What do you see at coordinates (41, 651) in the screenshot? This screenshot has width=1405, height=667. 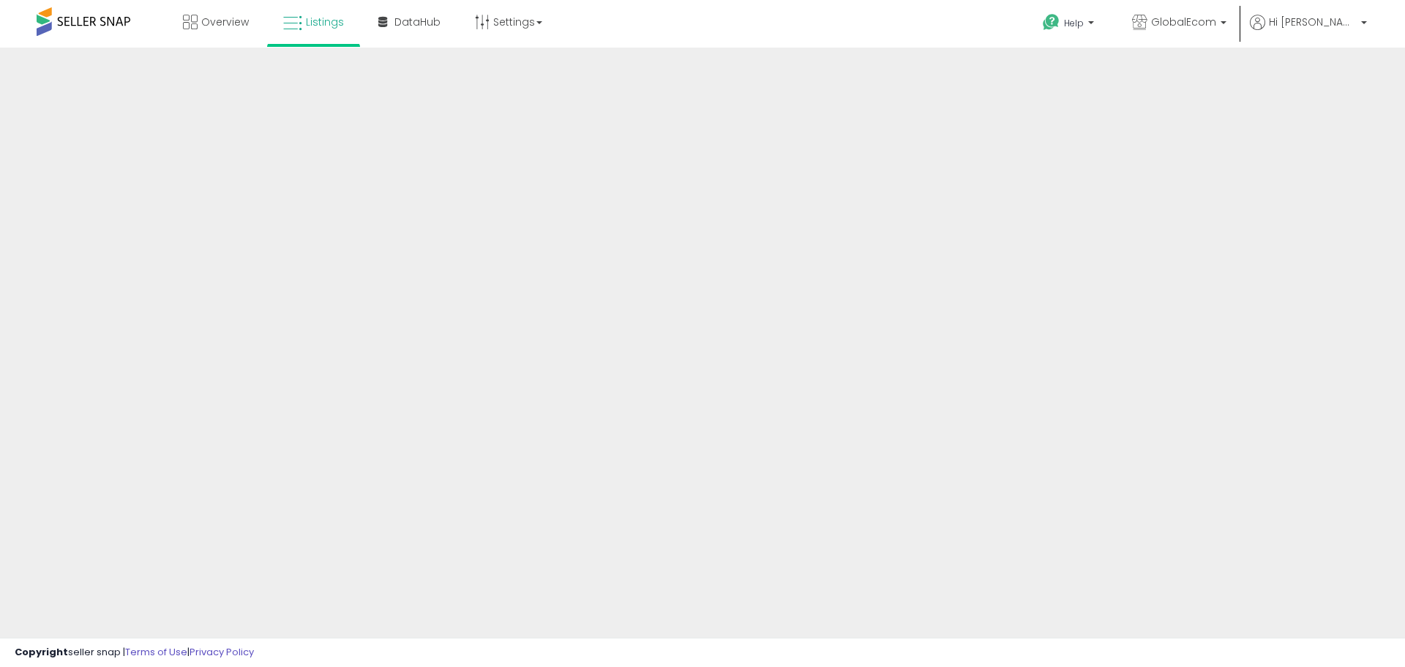 I see `strong: Copyright` at bounding box center [41, 651].